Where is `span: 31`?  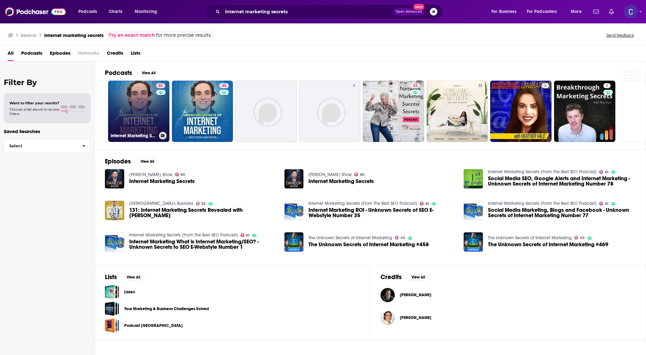 span: 31 is located at coordinates (480, 86).